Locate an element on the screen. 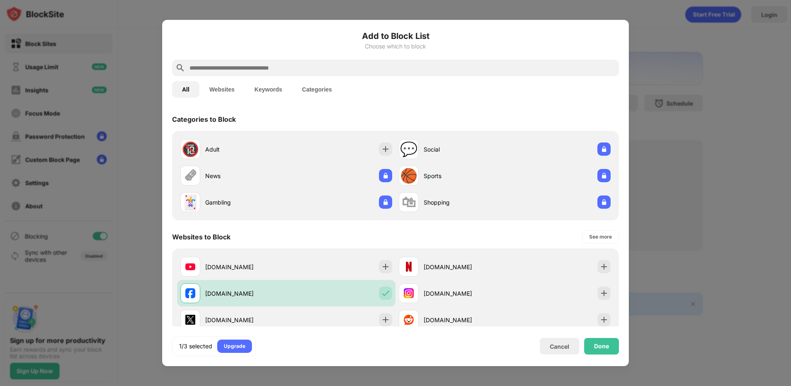 The height and width of the screenshot is (386, 791). img: search.svg is located at coordinates (180, 68).